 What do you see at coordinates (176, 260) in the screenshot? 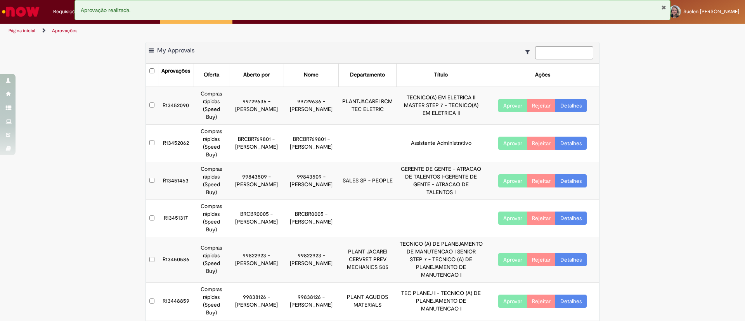
I see `td: R13450586` at bounding box center [176, 260].